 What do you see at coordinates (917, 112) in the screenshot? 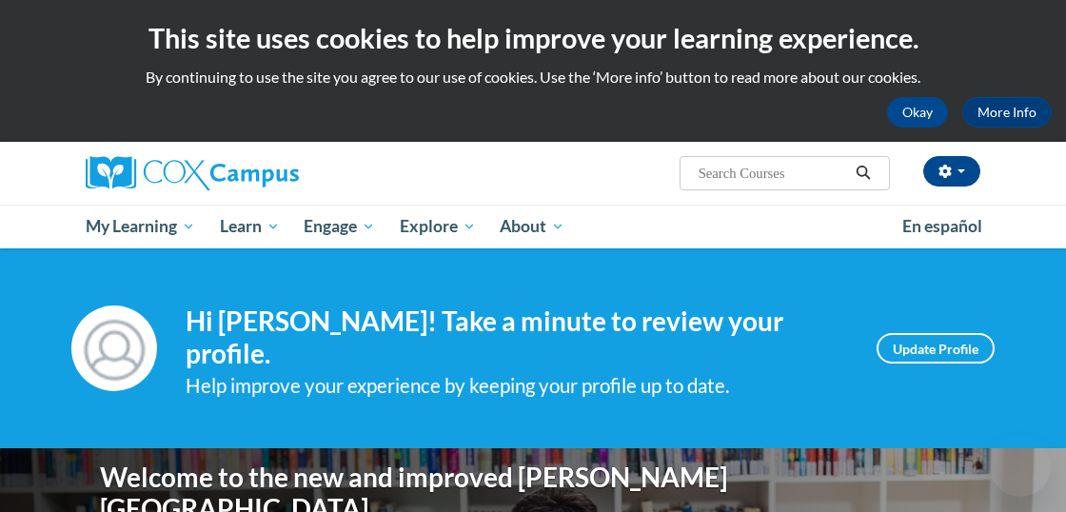
I see `button: Okay` at bounding box center [917, 112].